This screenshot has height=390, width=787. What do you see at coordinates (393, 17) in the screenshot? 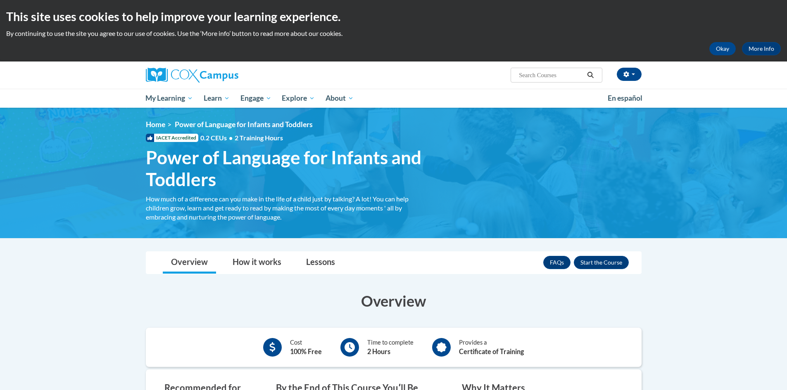
I see `h2: This site uses cookies to help improve your learning experience.` at bounding box center [393, 17].